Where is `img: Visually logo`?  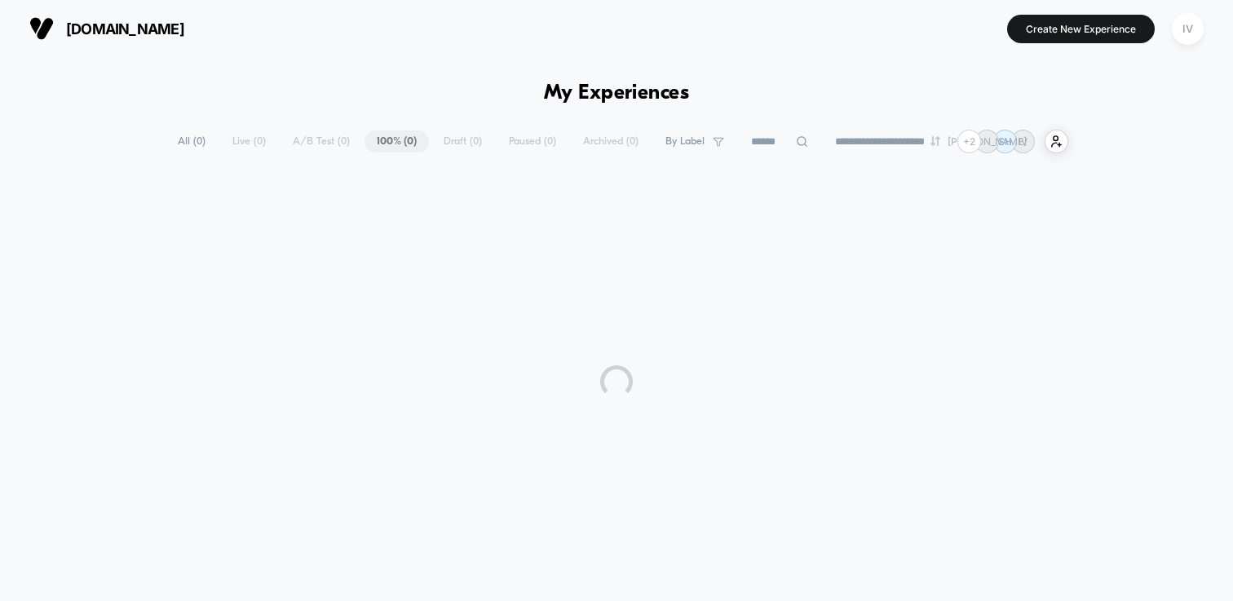
img: Visually logo is located at coordinates (42, 29).